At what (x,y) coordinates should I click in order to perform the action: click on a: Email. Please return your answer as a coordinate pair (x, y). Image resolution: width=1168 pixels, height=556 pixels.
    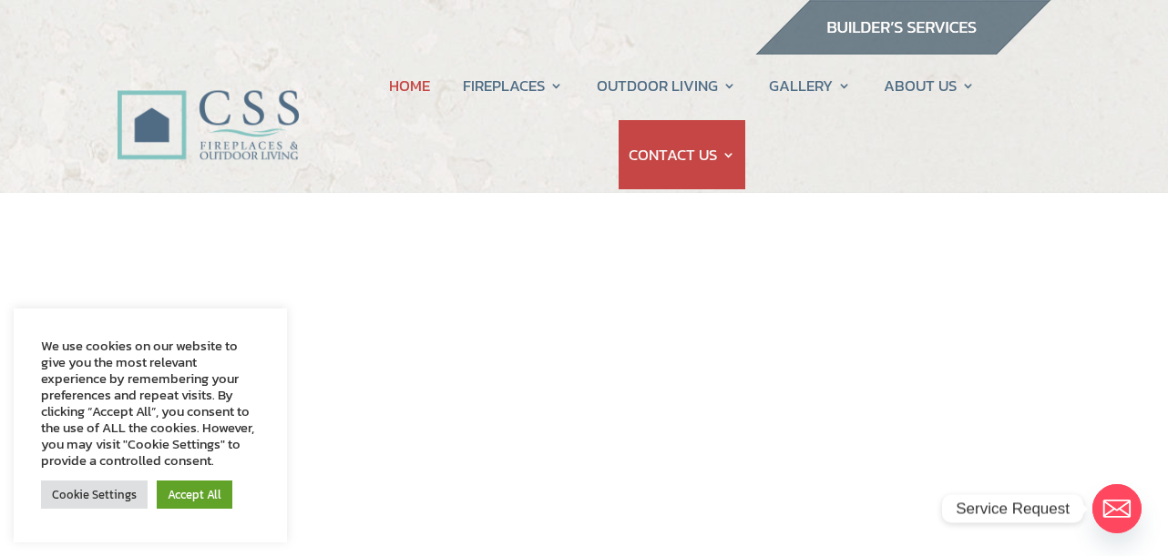
    Looking at the image, I should click on (1117, 509).